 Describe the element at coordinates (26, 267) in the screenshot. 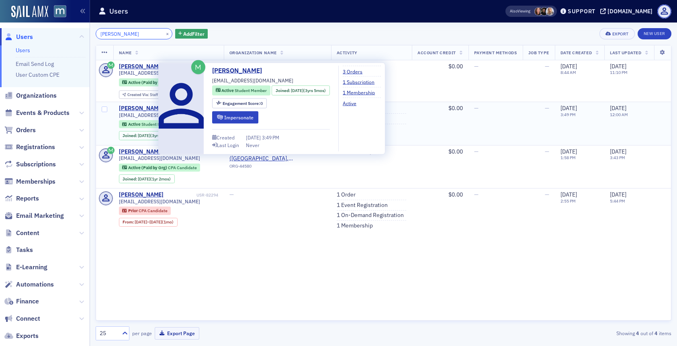

I see `a: E-Learning` at that location.